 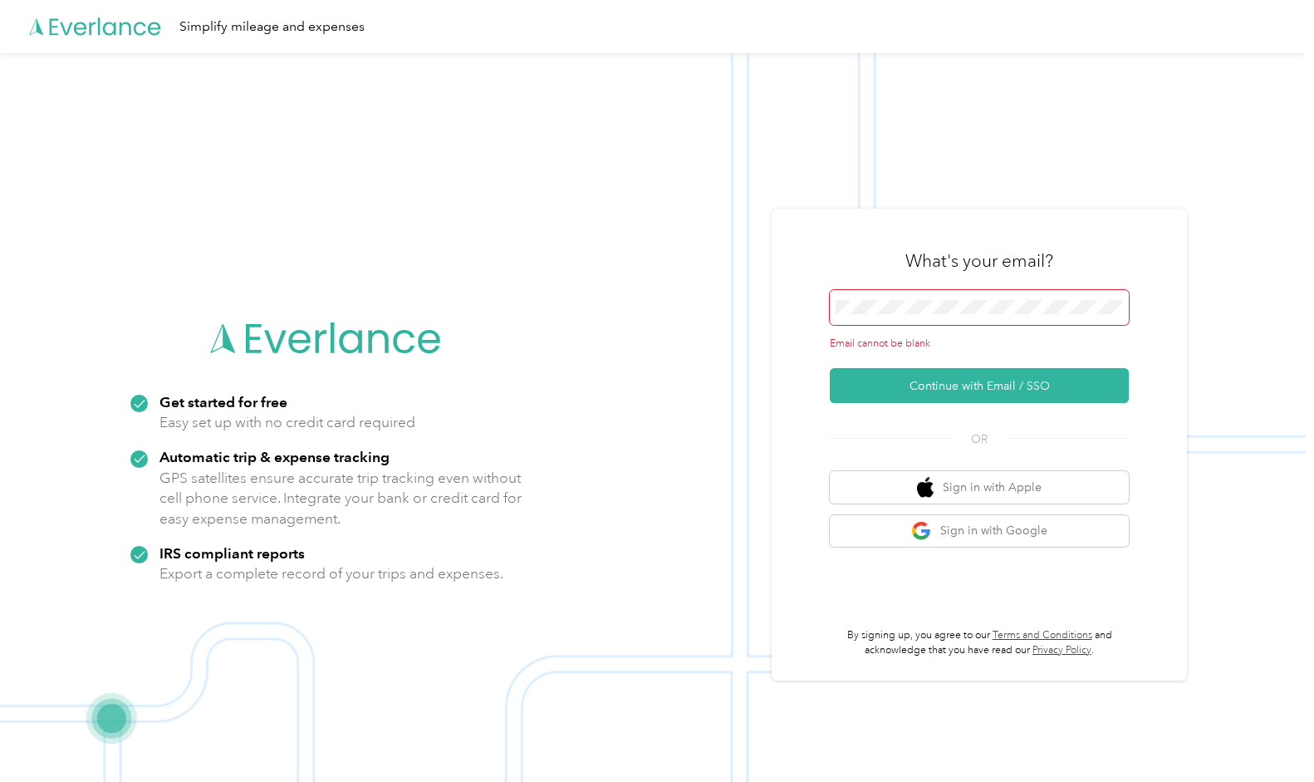 I want to click on img: google logo, so click(x=921, y=531).